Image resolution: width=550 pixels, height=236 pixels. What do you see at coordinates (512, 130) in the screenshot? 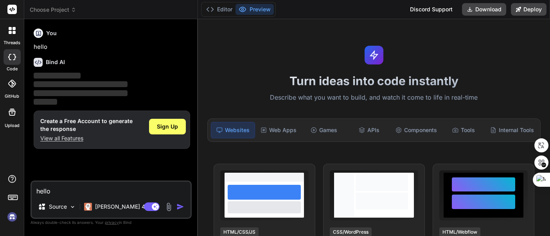
I see `div: Internal Tools` at bounding box center [512, 130].